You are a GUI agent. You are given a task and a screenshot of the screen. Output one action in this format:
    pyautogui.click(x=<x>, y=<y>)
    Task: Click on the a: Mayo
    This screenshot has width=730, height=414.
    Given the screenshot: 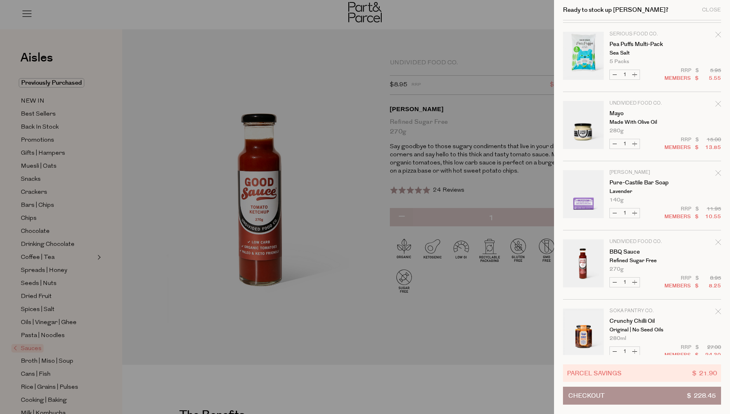 What is the action you would take?
    pyautogui.click(x=641, y=114)
    